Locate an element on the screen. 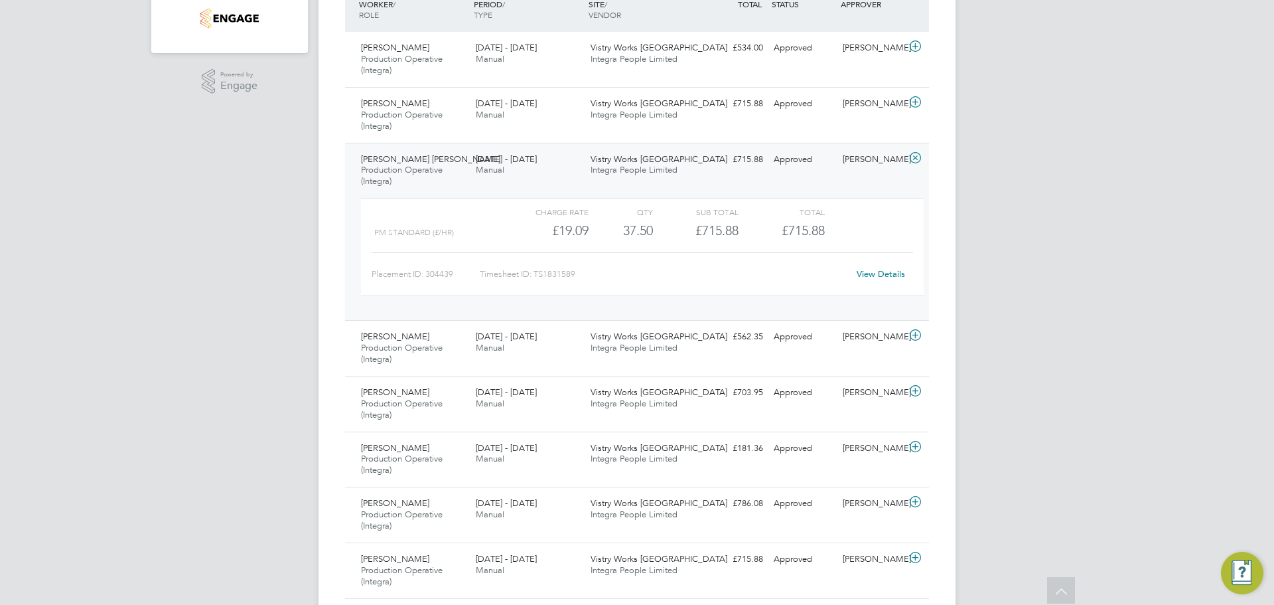 This screenshot has width=1274, height=605. a: Go to home page is located at coordinates (230, 19).